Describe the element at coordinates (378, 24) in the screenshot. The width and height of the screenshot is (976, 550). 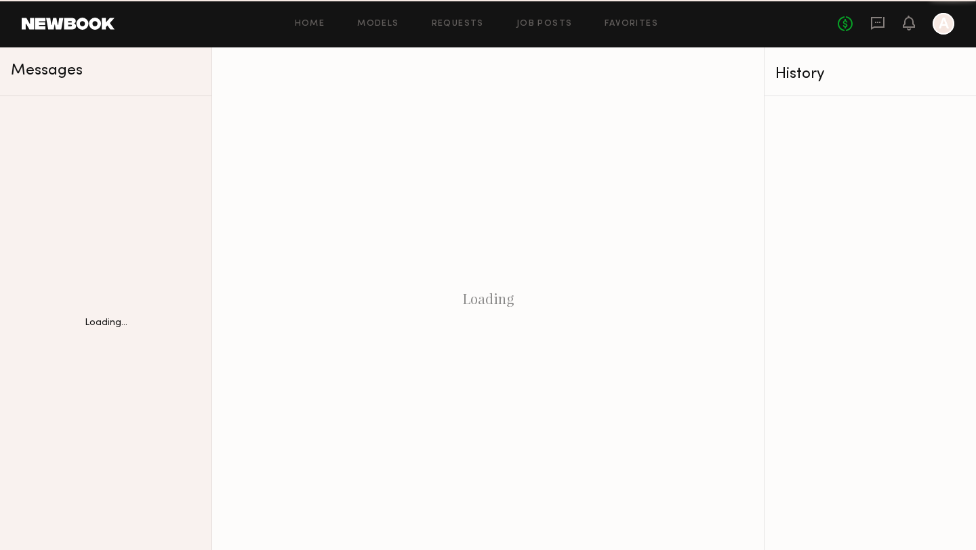
I see `a: Models` at that location.